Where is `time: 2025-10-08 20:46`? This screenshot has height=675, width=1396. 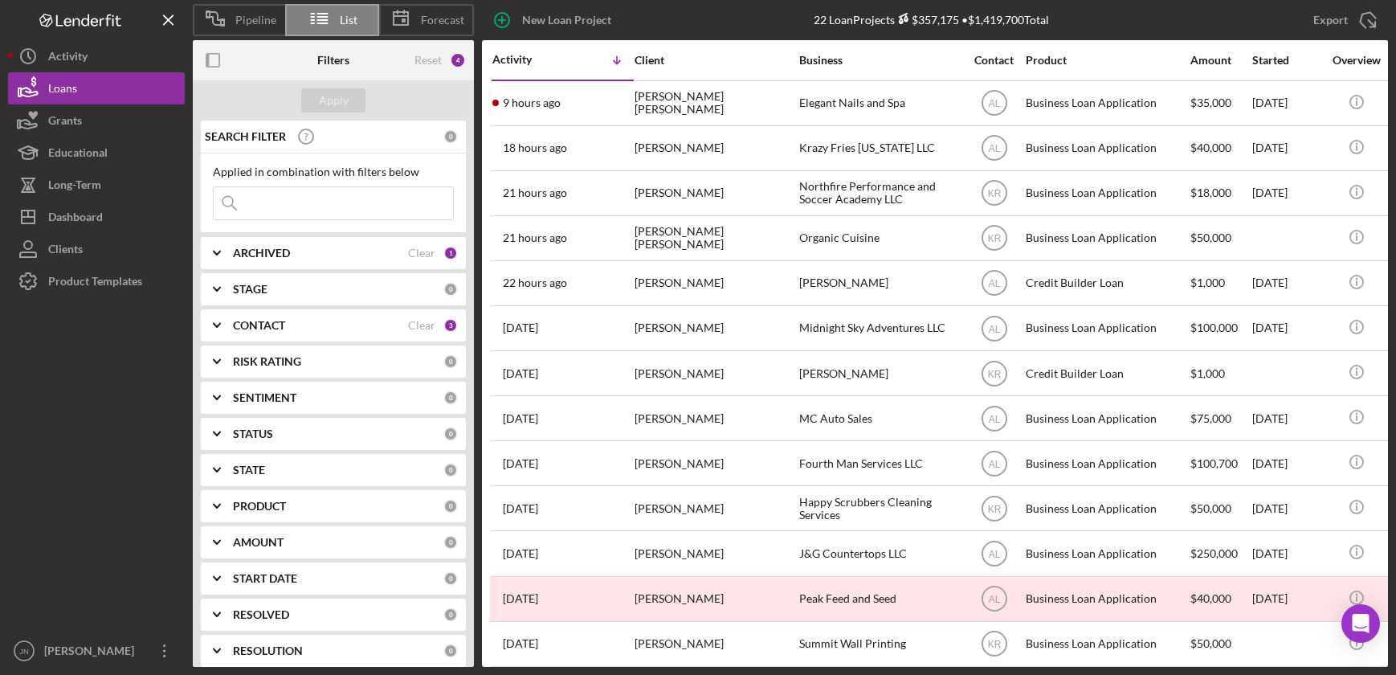
time: 2025-10-08 20:46 is located at coordinates (520, 463).